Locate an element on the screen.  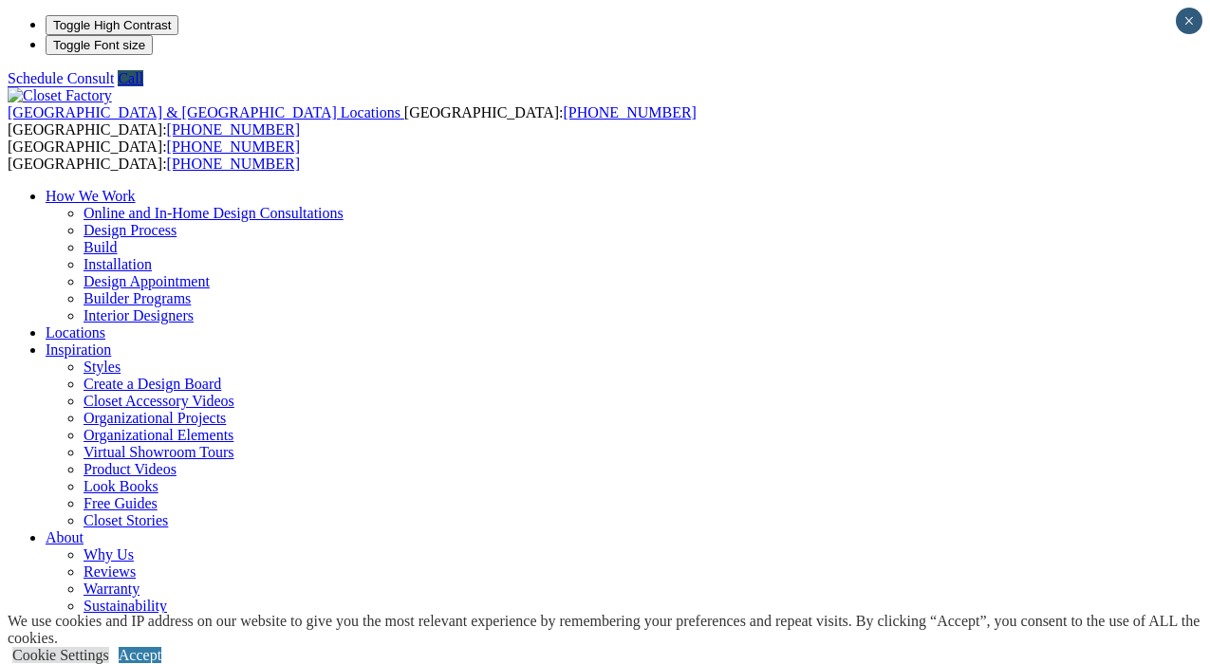
a: Warranty is located at coordinates (111, 588).